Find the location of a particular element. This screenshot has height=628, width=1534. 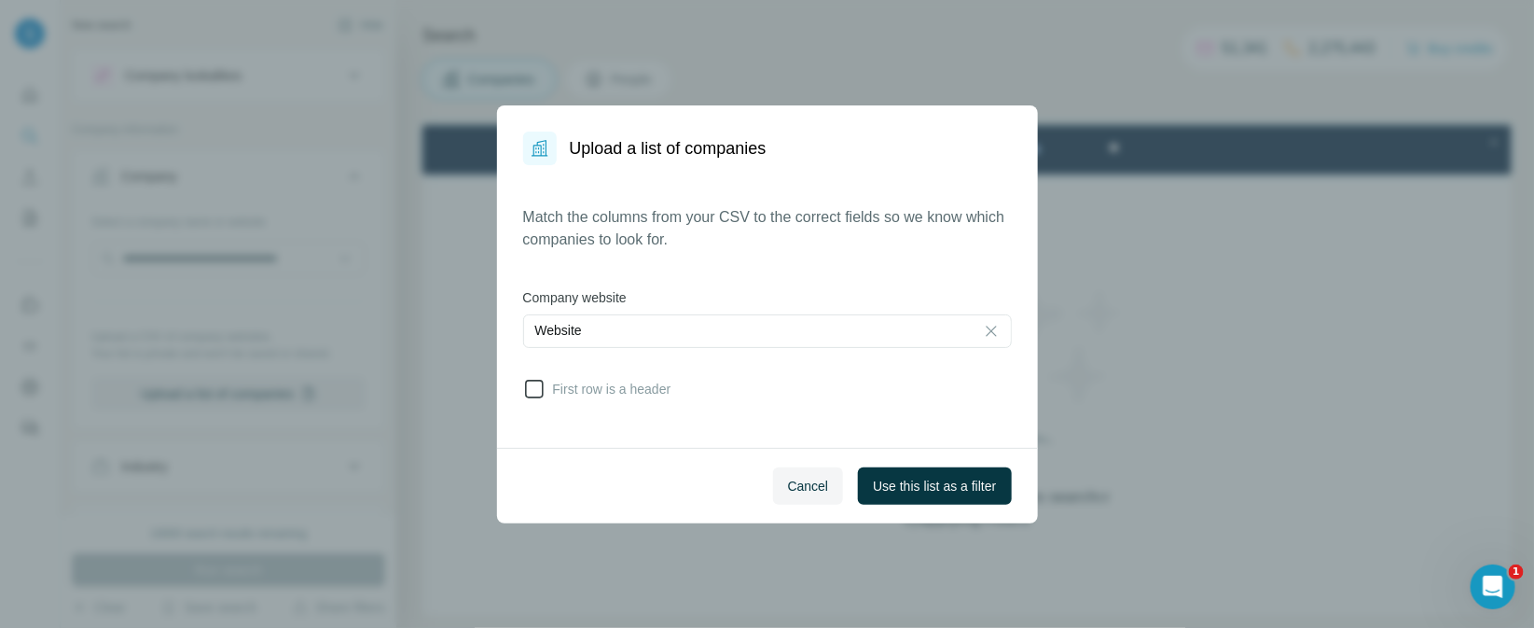

button: Cancel is located at coordinates (808, 486).